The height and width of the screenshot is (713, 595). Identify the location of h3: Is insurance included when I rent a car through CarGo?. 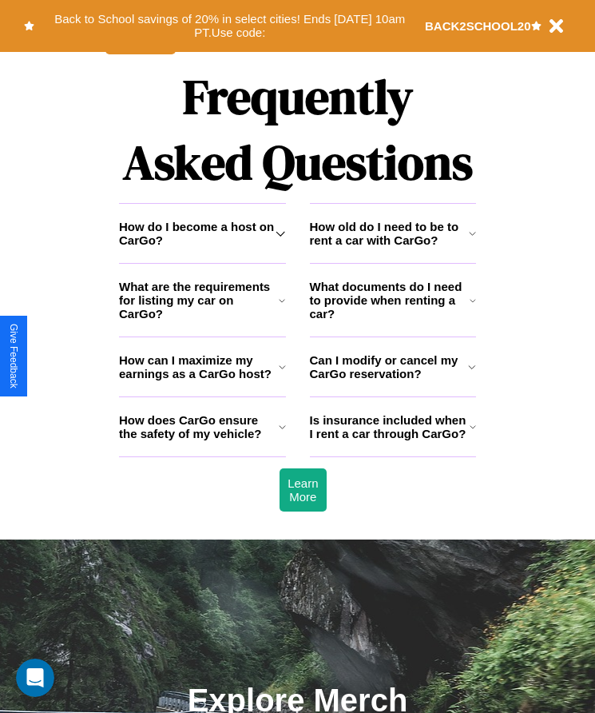
(390, 427).